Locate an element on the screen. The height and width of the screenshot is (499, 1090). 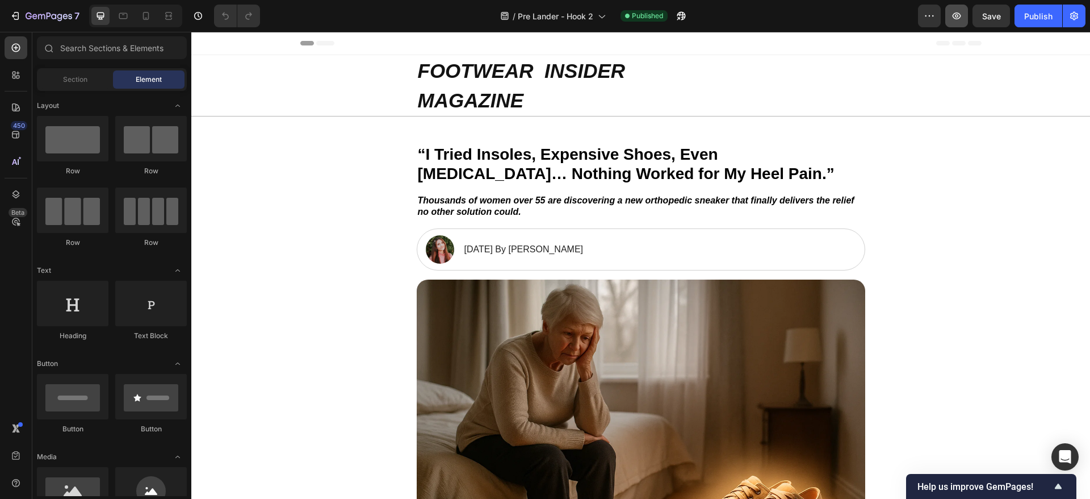
strong: FOOTWEAR INSIDER is located at coordinates (330, 39).